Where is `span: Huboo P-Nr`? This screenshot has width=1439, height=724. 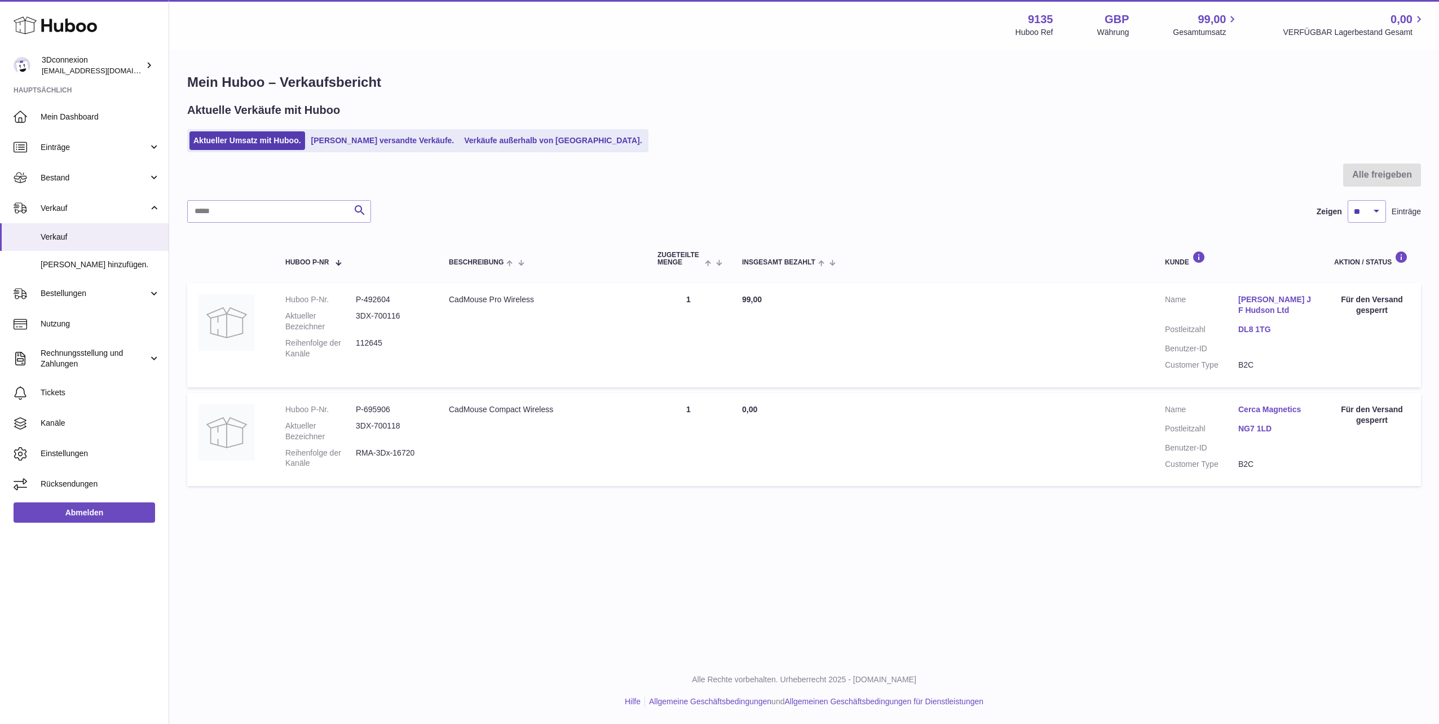
span: Huboo P-Nr is located at coordinates (307, 262).